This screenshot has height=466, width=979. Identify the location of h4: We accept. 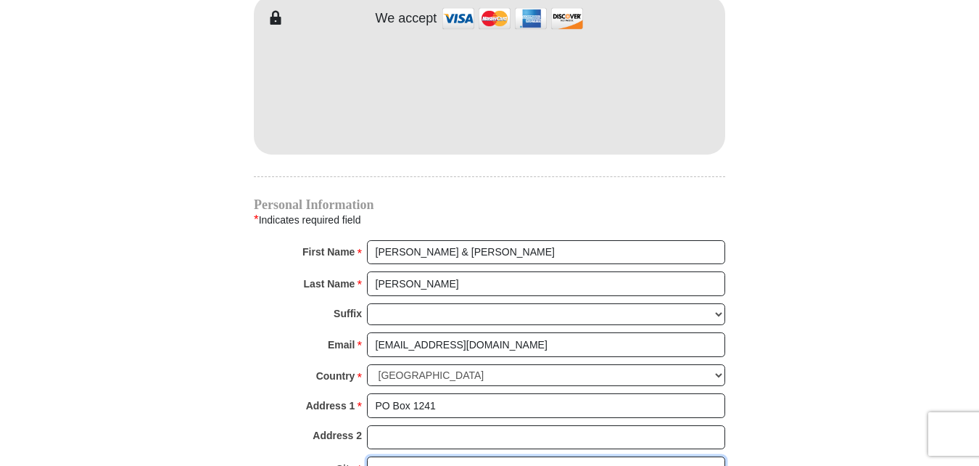
(406, 19).